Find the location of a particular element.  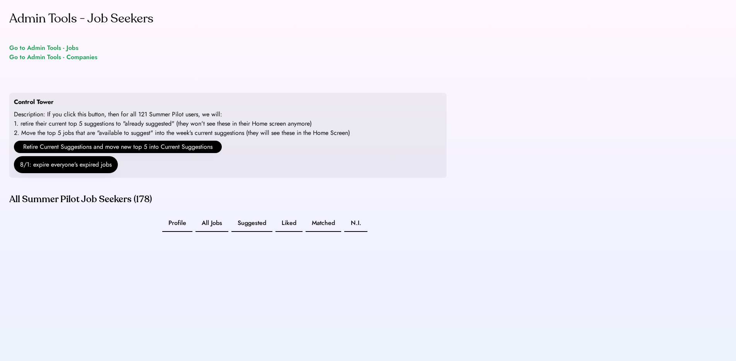

button: Liked is located at coordinates (289, 223).